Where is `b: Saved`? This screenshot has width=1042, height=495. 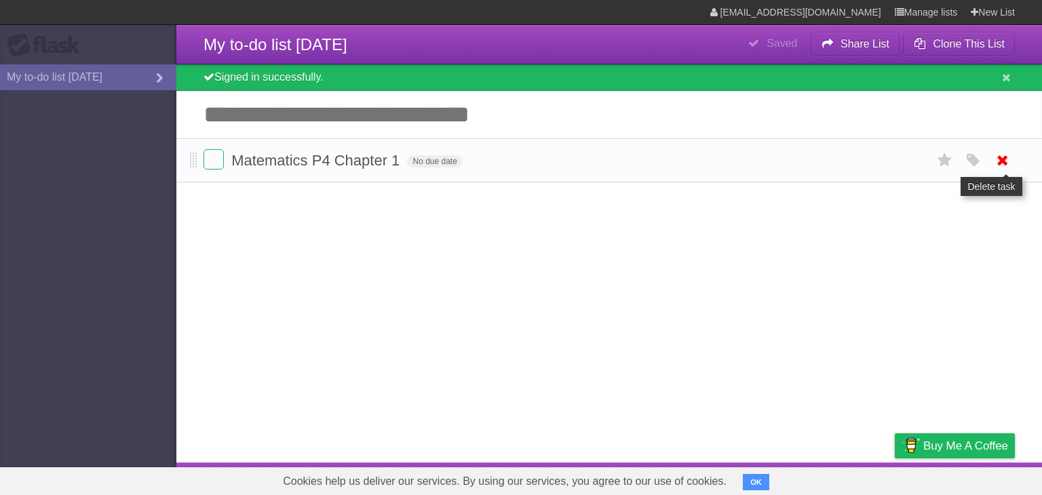 b: Saved is located at coordinates (781, 43).